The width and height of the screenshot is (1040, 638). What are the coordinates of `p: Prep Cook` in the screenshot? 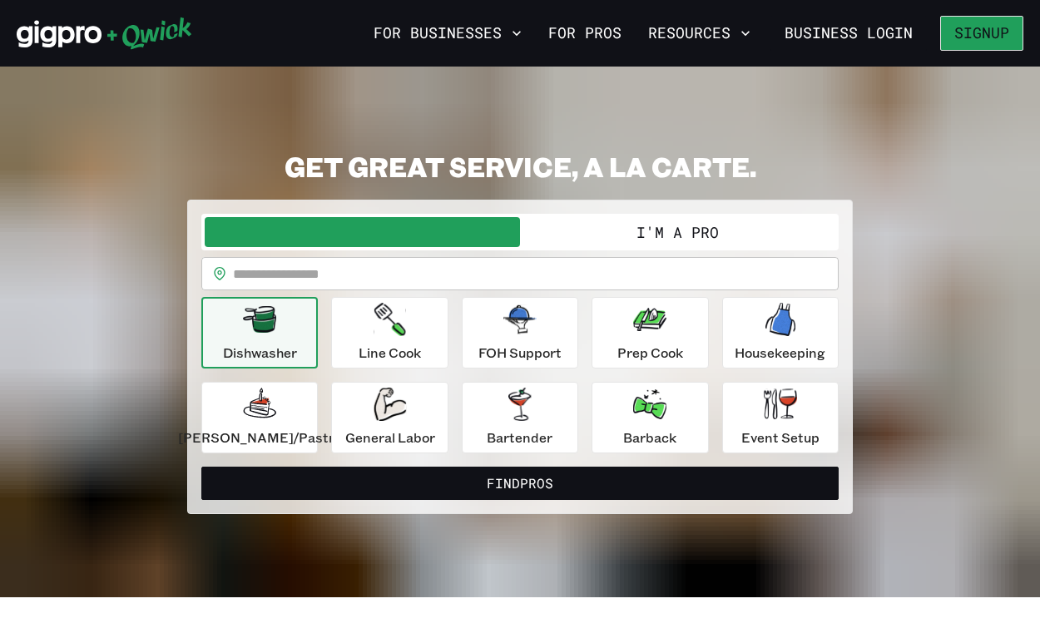 It's located at (649, 353).